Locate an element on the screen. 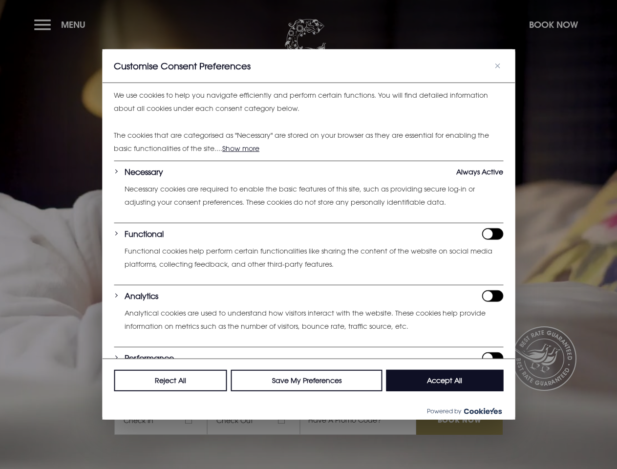  button: Performance is located at coordinates (149, 358).